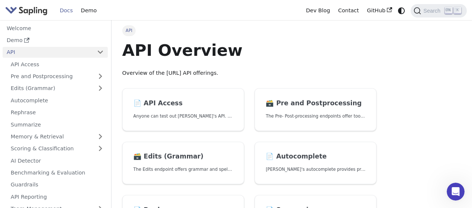 This screenshot has height=208, width=472. What do you see at coordinates (129, 30) in the screenshot?
I see `span: API` at bounding box center [129, 30].